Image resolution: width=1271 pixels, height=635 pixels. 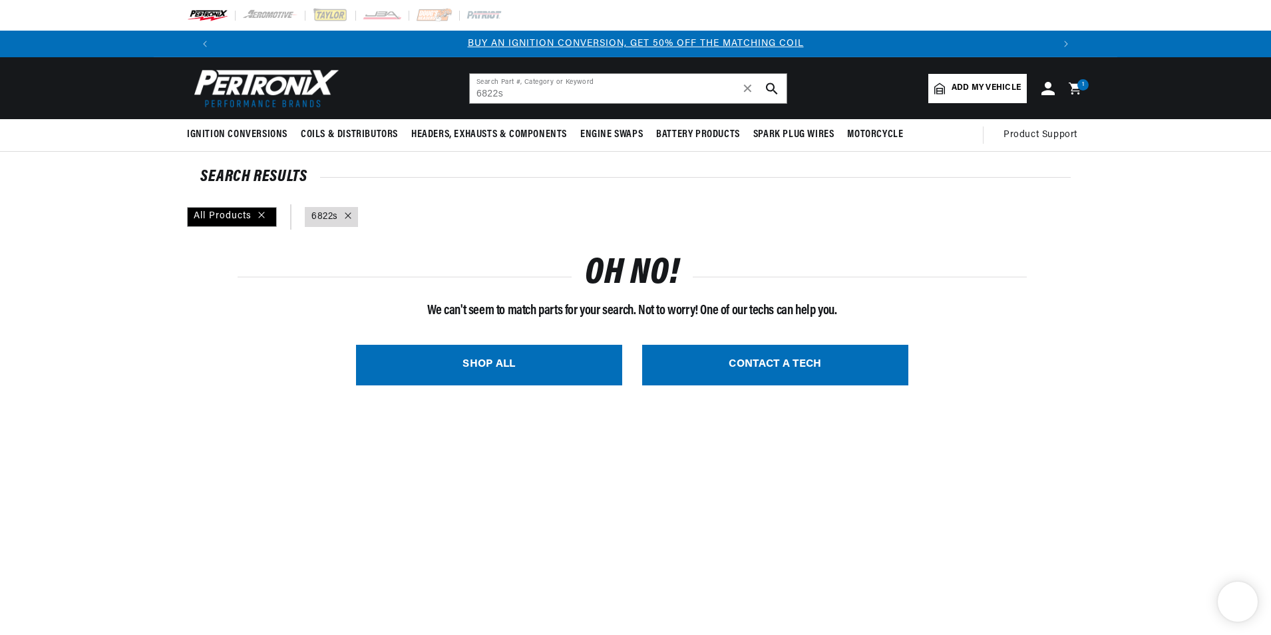 I want to click on slideshow-component: Translation missing: en.sections.announcements.announcement_bar, so click(x=635, y=44).